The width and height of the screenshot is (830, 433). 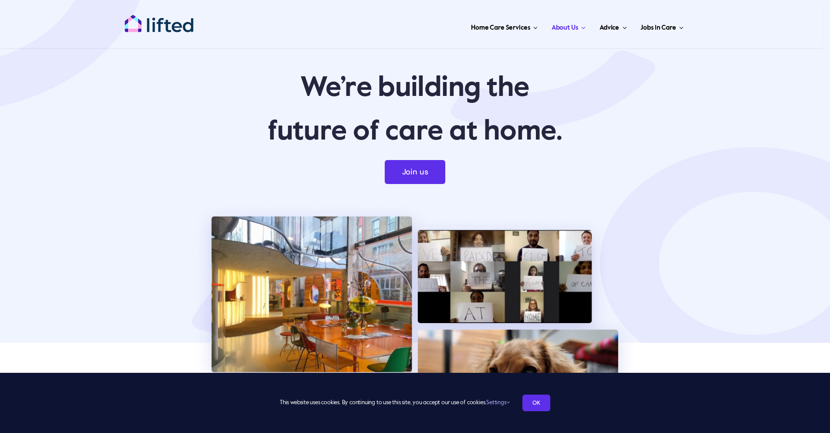 What do you see at coordinates (565, 28) in the screenshot?
I see `span: About Us` at bounding box center [565, 28].